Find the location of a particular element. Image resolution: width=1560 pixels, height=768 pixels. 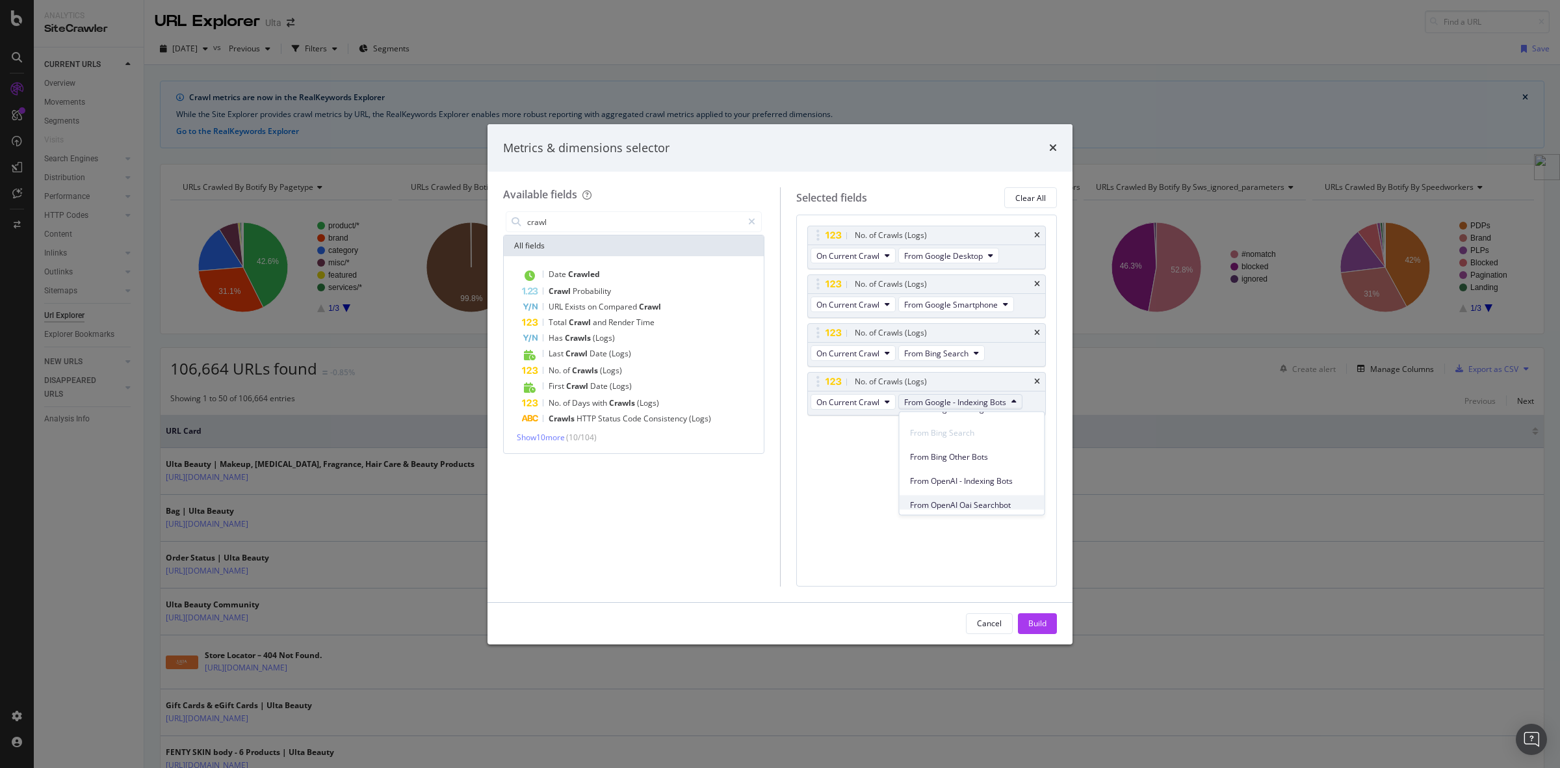

button: From Bing Search is located at coordinates (941, 353).